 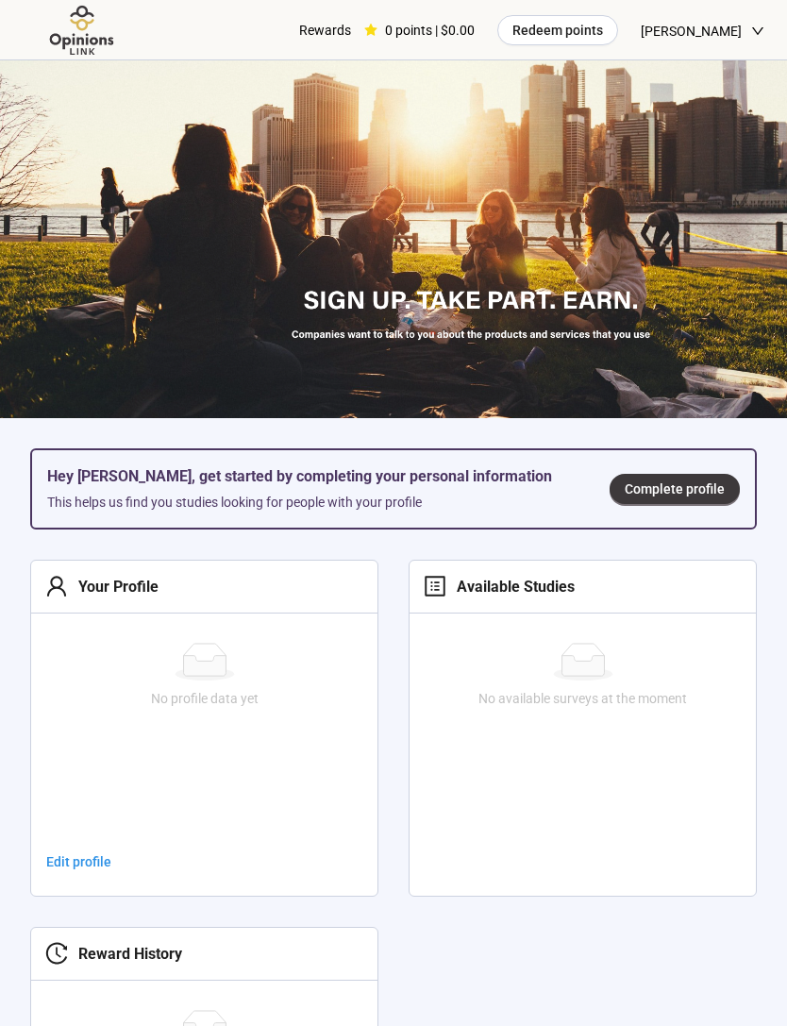 I want to click on div: Available Studies, so click(x=511, y=586).